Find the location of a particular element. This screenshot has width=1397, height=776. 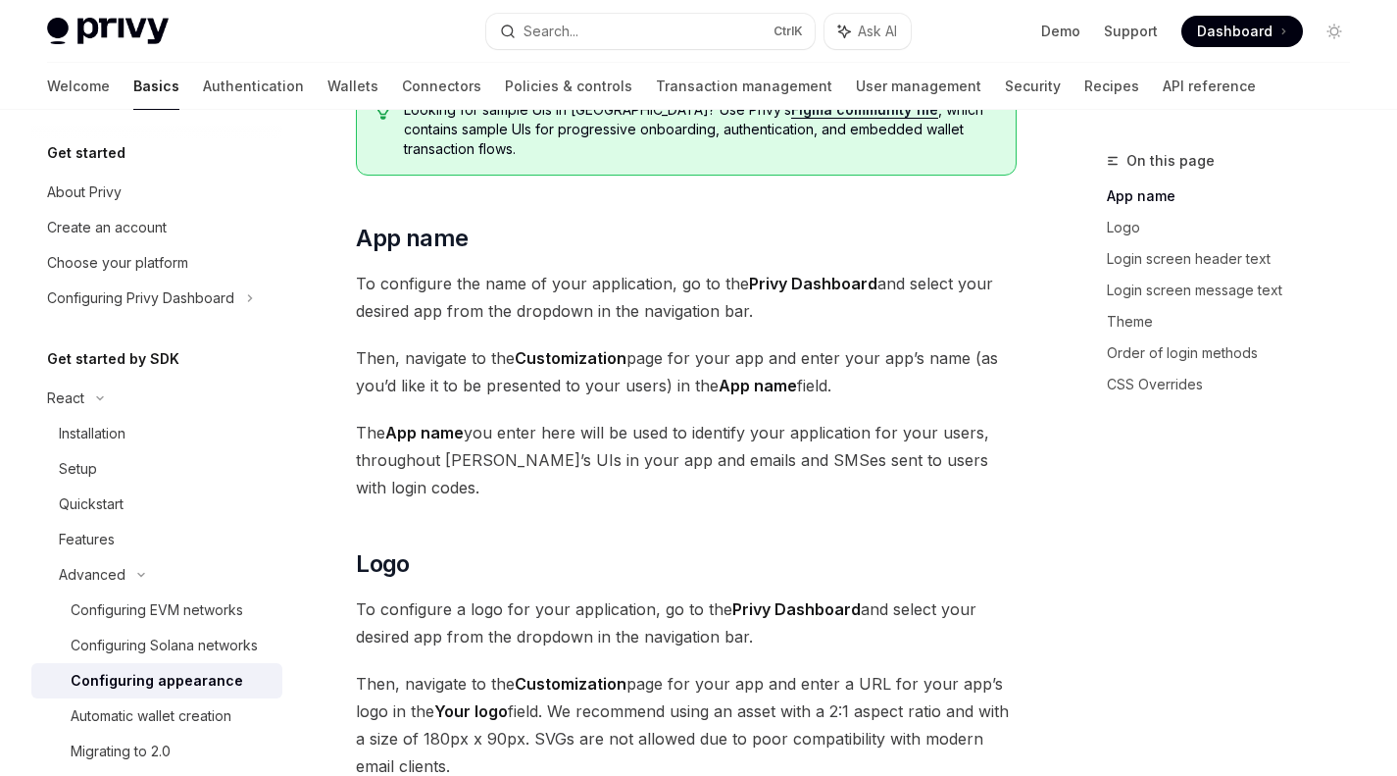

div: Features is located at coordinates (86, 539).